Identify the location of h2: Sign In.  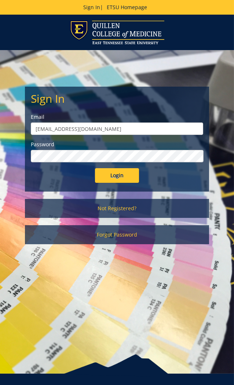
(117, 98).